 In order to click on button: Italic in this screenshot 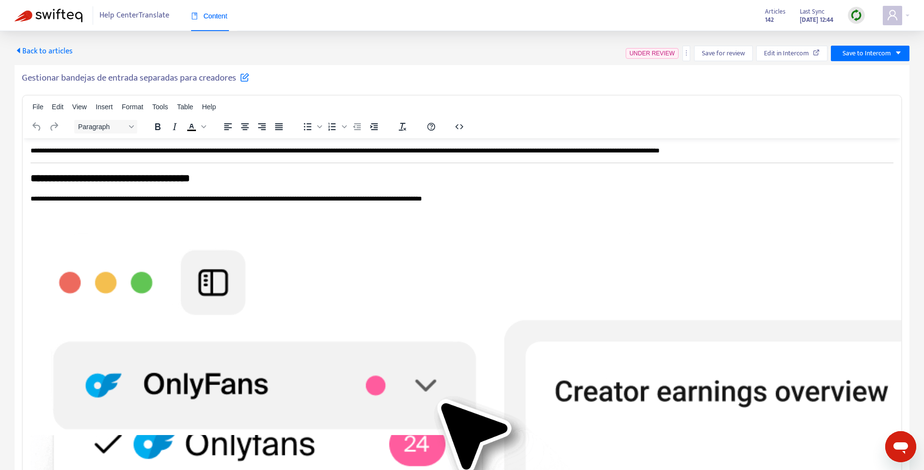, I will do `click(175, 127)`.